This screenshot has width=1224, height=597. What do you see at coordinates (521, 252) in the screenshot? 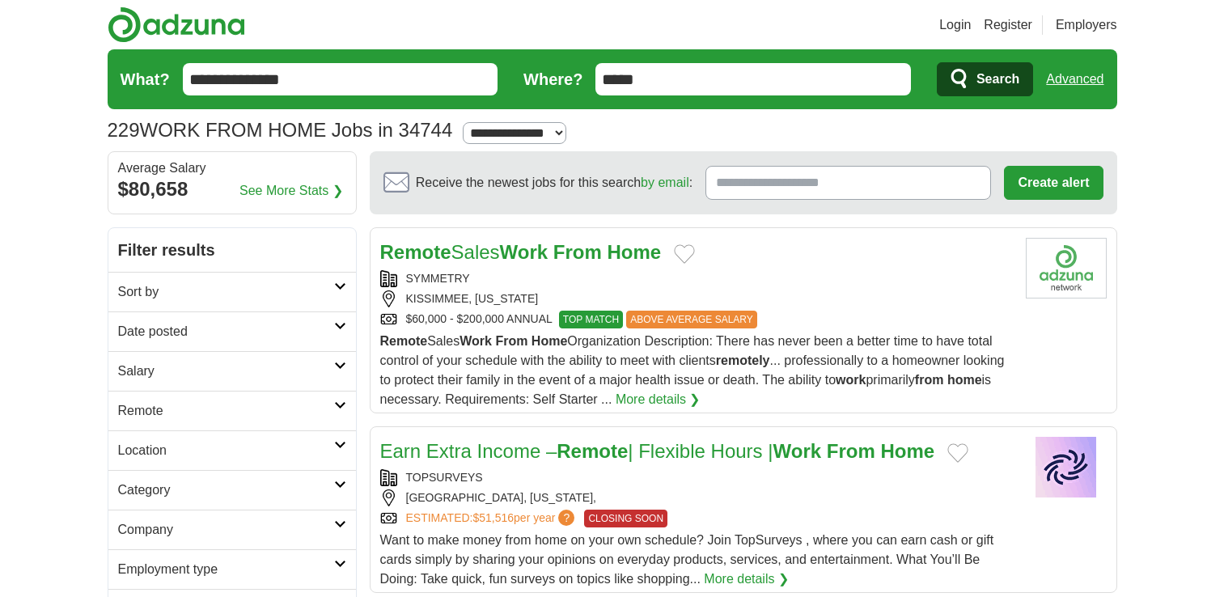
I see `a: RemoteSalesWork From Home` at bounding box center [521, 252].